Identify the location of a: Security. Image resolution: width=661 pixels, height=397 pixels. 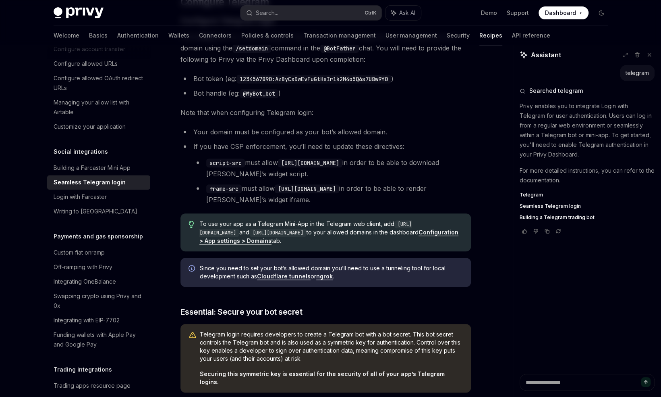
(458, 35).